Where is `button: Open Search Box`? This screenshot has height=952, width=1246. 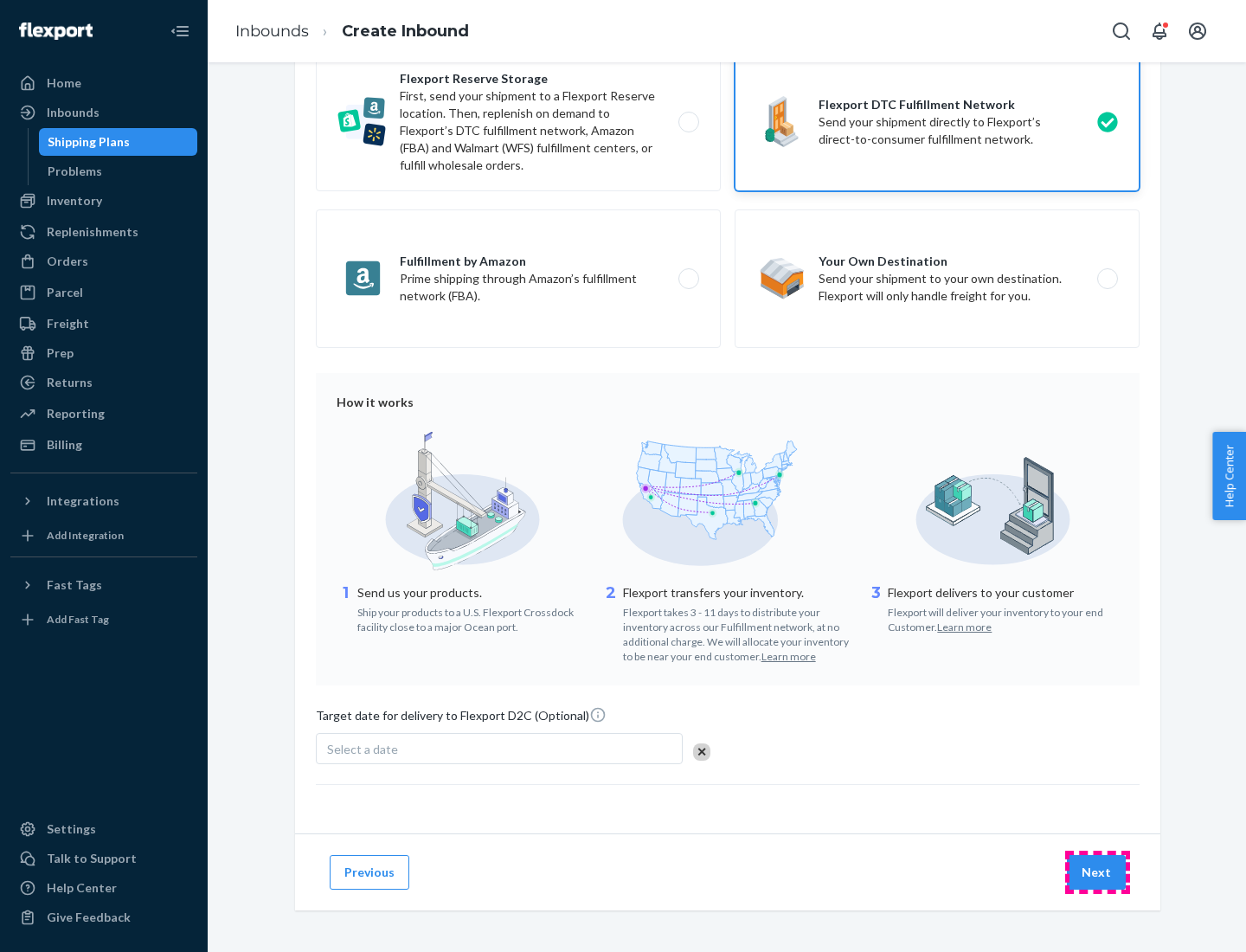
button: Open Search Box is located at coordinates (1121, 31).